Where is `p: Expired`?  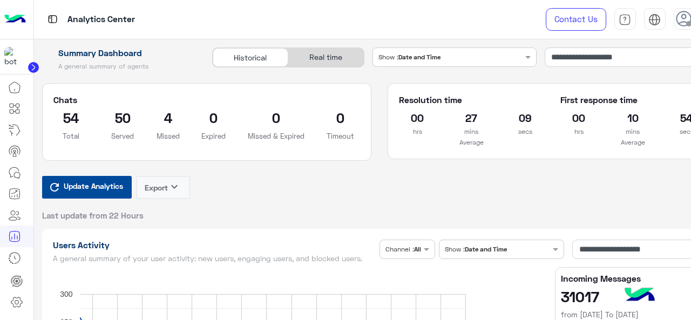 p: Expired is located at coordinates (214, 136).